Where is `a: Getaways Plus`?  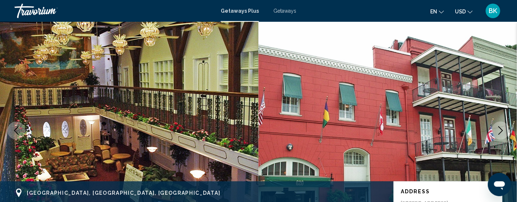
a: Getaways Plus is located at coordinates (239, 11).